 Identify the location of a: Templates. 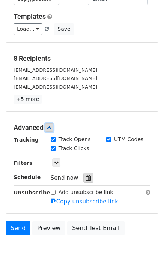
(30, 16).